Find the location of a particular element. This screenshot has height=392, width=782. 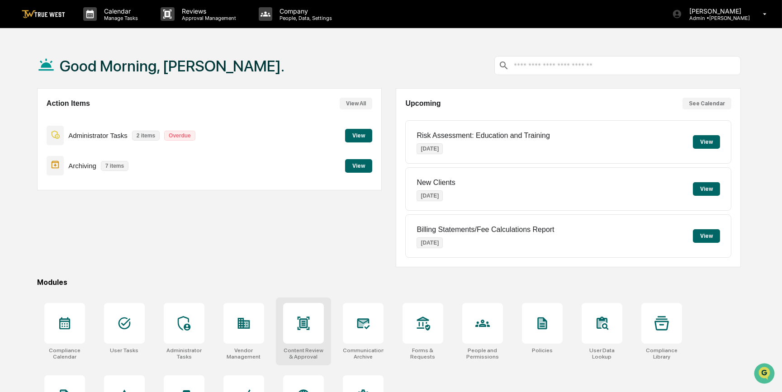

div: User Tasks is located at coordinates (124, 350).